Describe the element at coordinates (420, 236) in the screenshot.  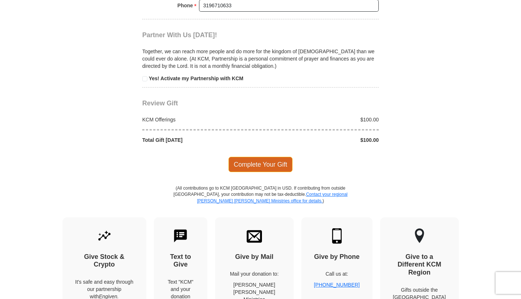
I see `img: other-region` at that location.